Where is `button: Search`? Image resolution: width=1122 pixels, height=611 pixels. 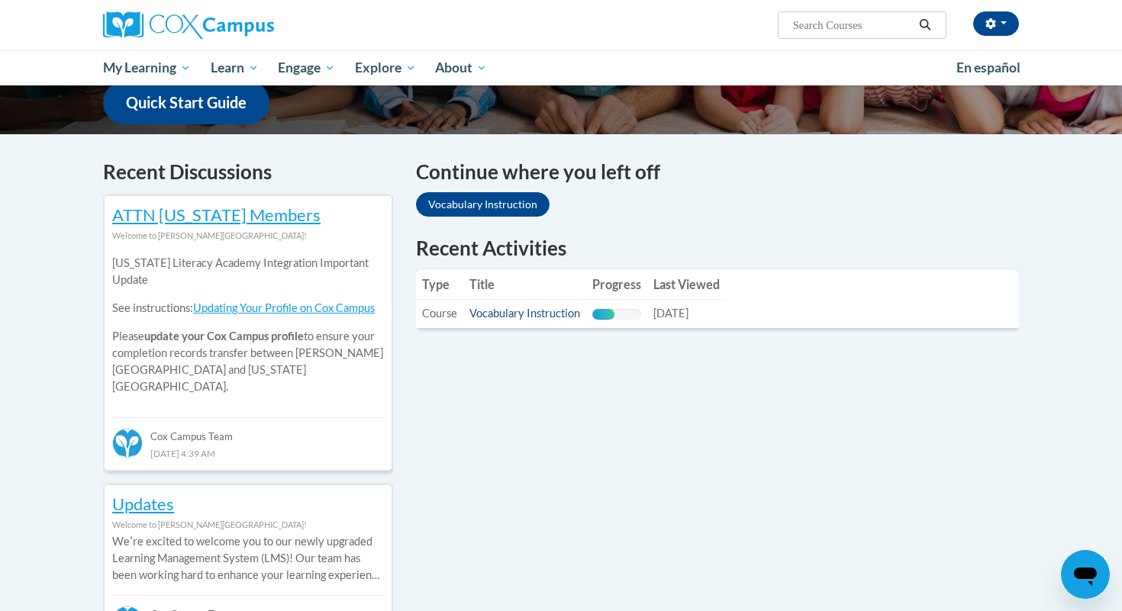 button: Search is located at coordinates (925, 25).